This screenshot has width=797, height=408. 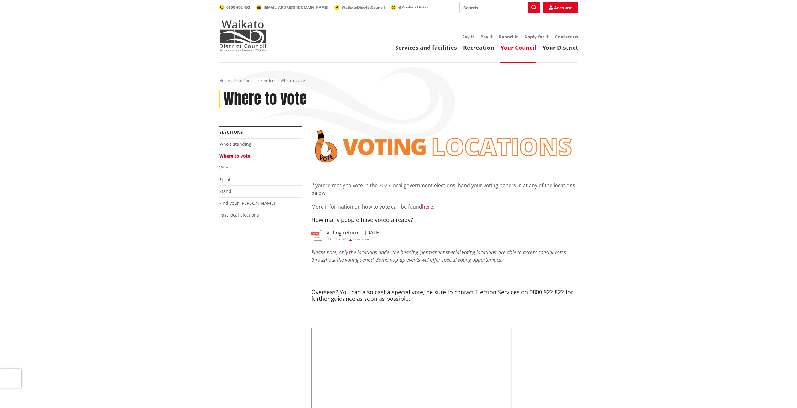 What do you see at coordinates (223, 168) in the screenshot?
I see `a: Vote` at bounding box center [223, 168].